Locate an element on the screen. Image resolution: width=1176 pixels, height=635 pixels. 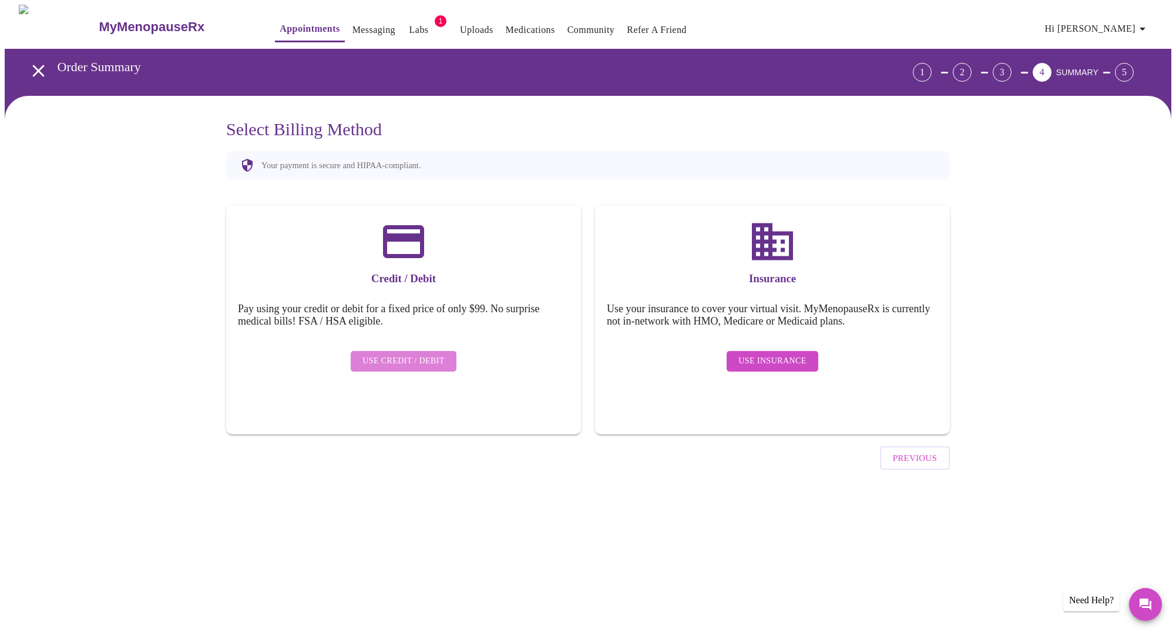
button: Medications is located at coordinates (531, 30).